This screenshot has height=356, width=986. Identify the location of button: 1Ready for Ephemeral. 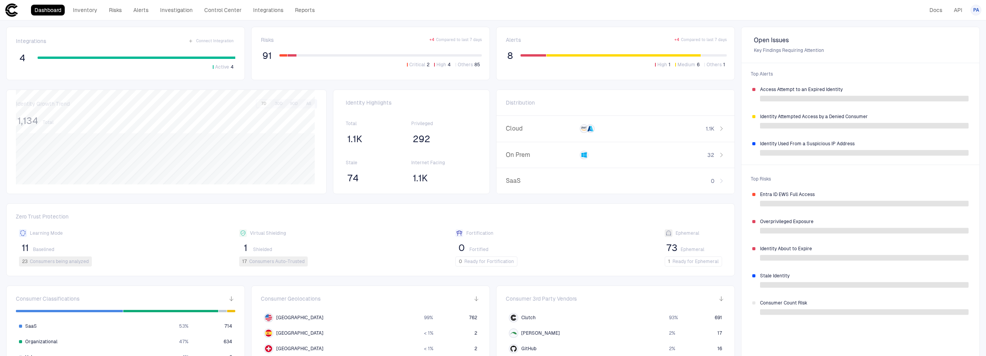
(693, 262).